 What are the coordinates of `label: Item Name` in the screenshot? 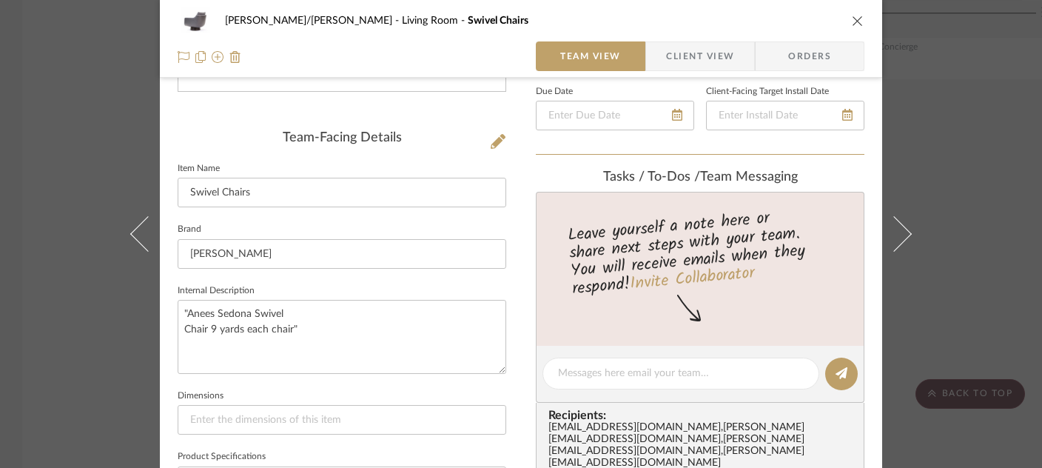 It's located at (198, 169).